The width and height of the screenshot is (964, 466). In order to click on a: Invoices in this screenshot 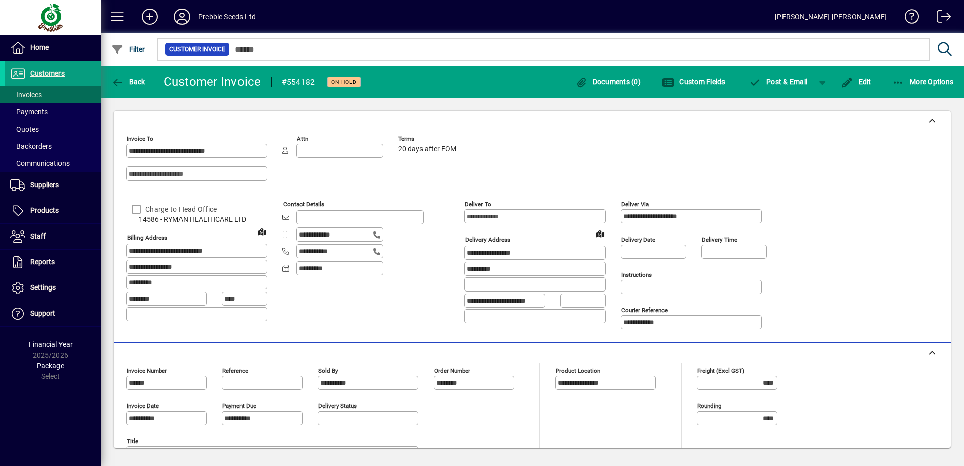, I will do `click(53, 95)`.